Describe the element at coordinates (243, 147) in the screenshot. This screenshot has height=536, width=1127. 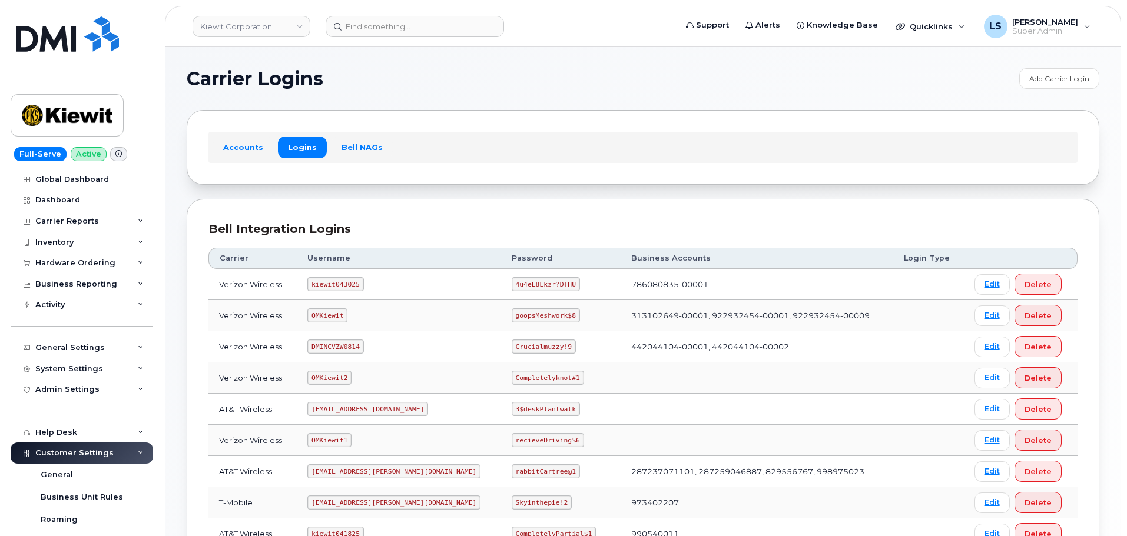
I see `a: Accounts` at that location.